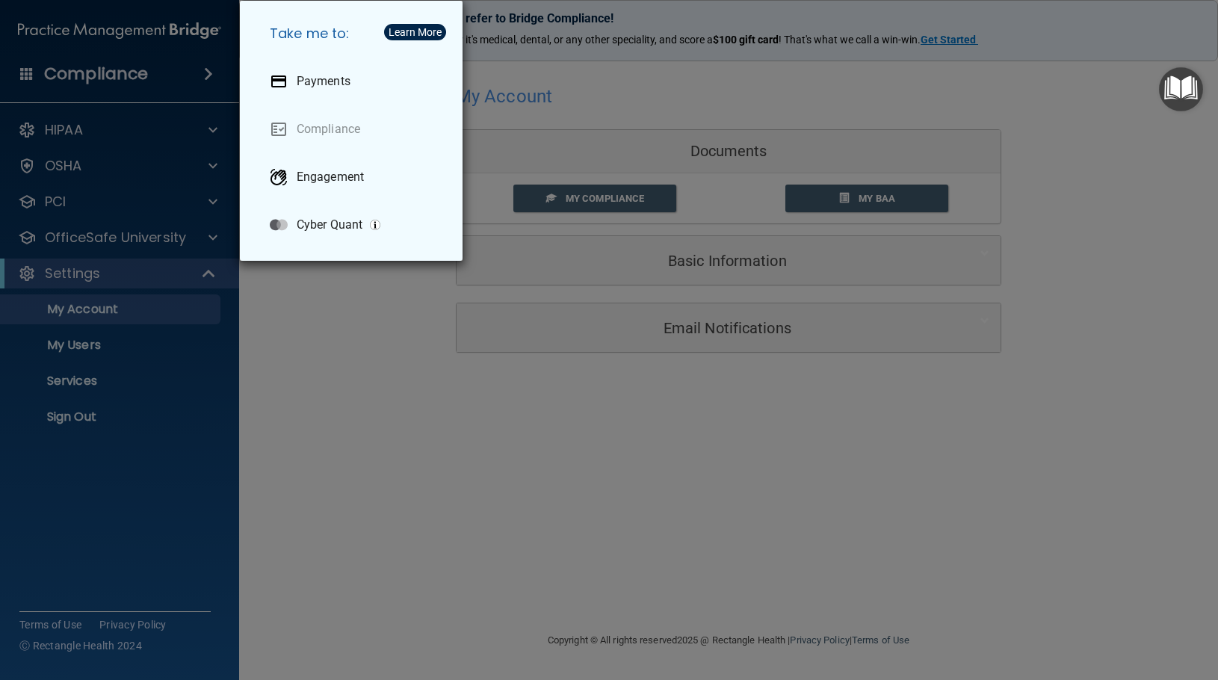  What do you see at coordinates (354, 177) in the screenshot?
I see `a: Engagement` at bounding box center [354, 177].